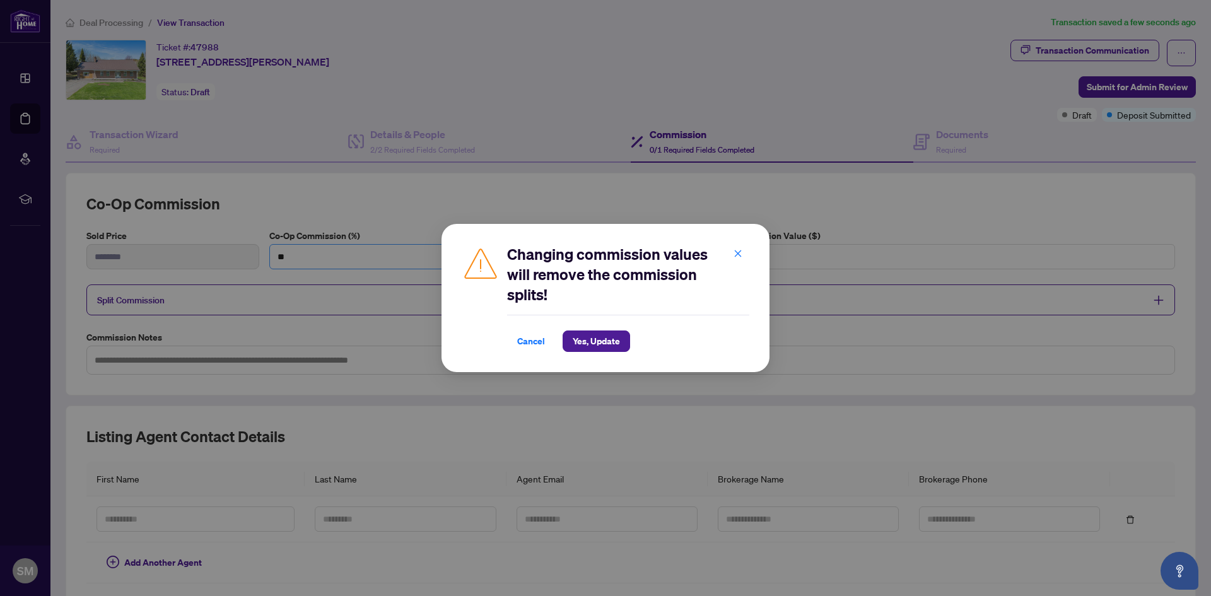 This screenshot has height=596, width=1211. I want to click on span: Cancel, so click(531, 341).